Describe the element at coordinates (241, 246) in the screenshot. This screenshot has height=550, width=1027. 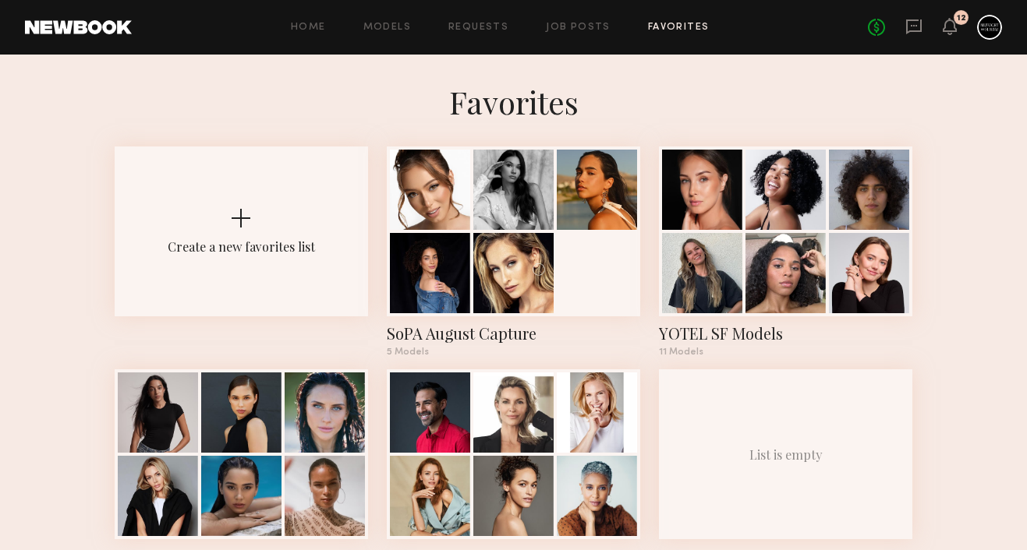
I see `div: Create a new favorites list` at that location.